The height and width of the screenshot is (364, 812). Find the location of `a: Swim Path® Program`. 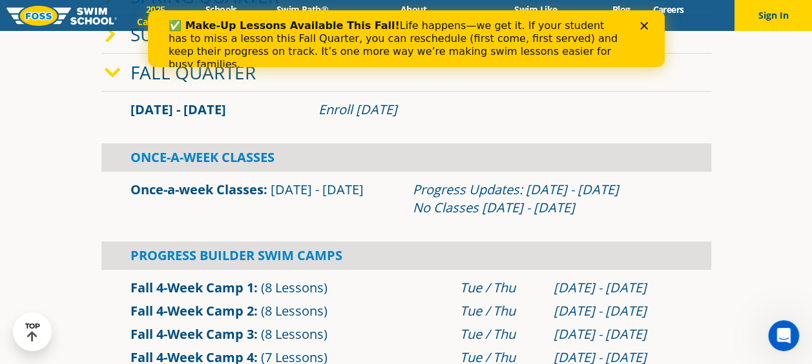

a: Swim Path® Program is located at coordinates (302, 16).